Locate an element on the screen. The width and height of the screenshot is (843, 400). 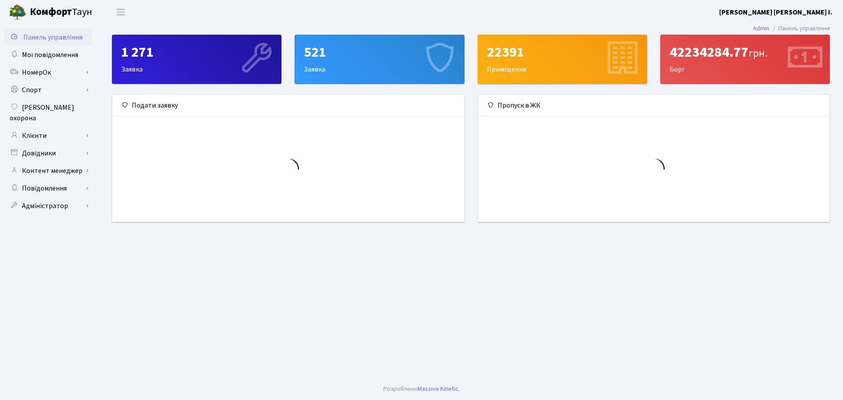
span: Таун is located at coordinates (61, 12).